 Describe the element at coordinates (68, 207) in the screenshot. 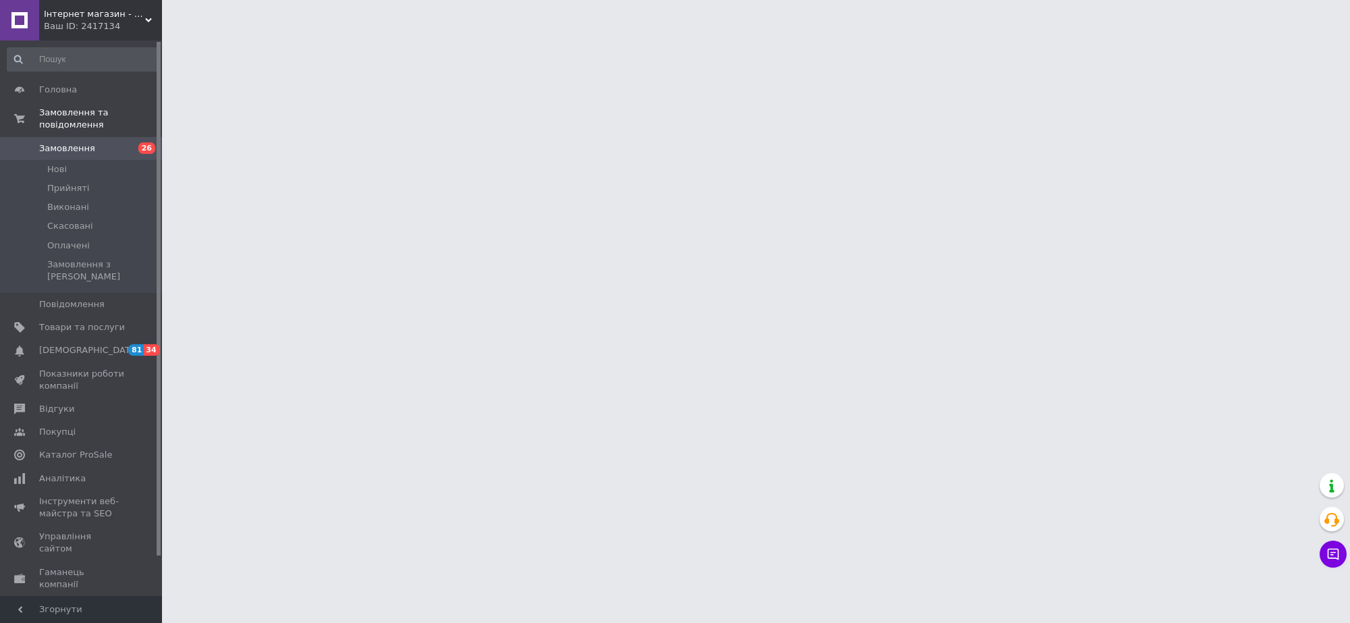

I see `span: Виконані` at that location.